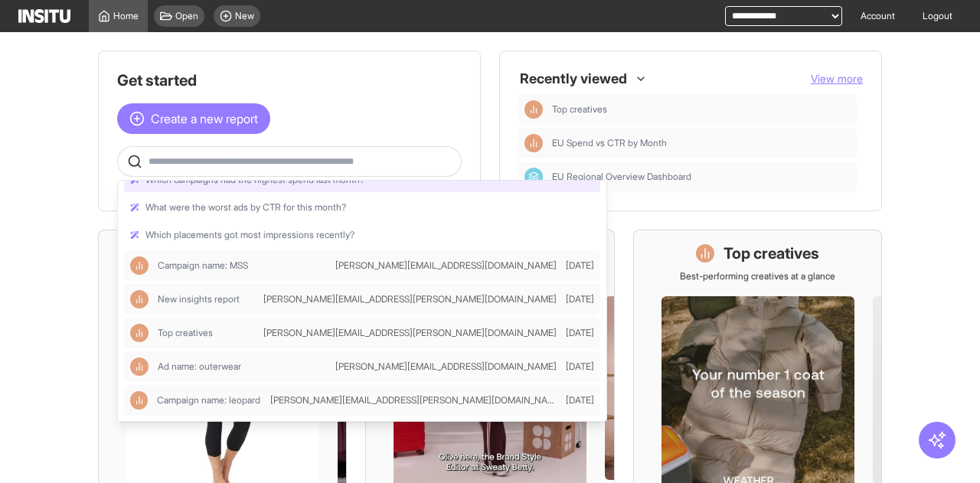 The width and height of the screenshot is (980, 483). Describe the element at coordinates (187, 16) in the screenshot. I see `span: Open` at that location.